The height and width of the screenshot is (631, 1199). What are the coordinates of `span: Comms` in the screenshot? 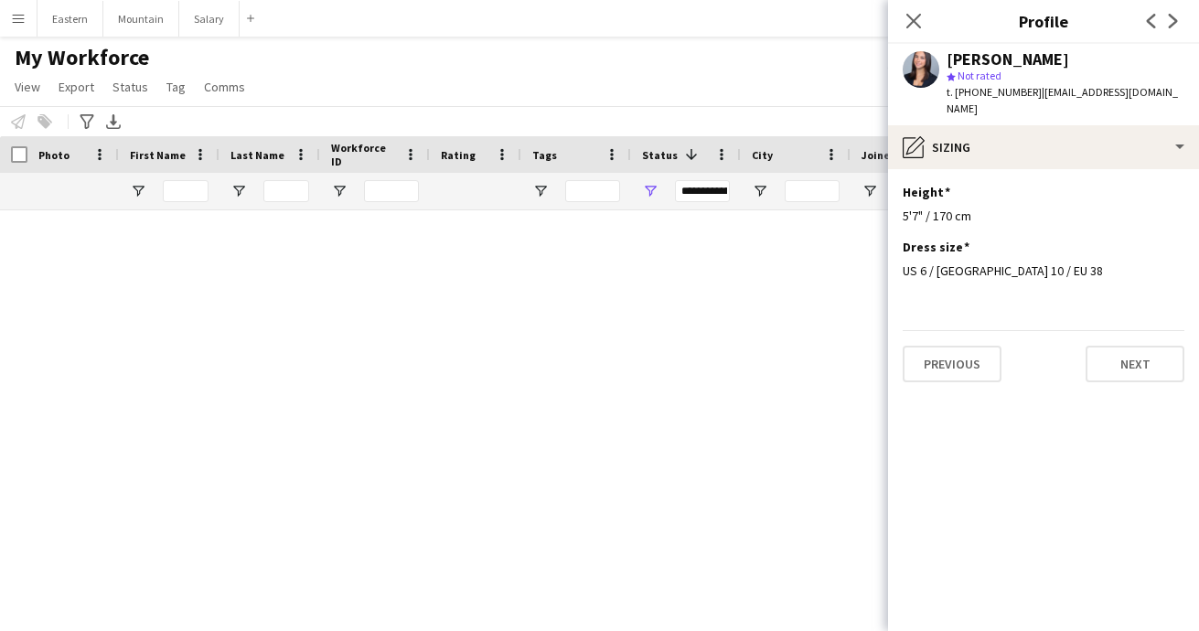 It's located at (224, 87).